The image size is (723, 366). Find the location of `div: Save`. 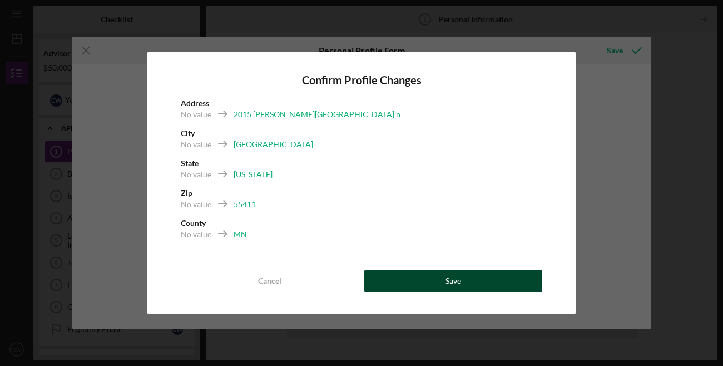

div: Save is located at coordinates (453, 281).